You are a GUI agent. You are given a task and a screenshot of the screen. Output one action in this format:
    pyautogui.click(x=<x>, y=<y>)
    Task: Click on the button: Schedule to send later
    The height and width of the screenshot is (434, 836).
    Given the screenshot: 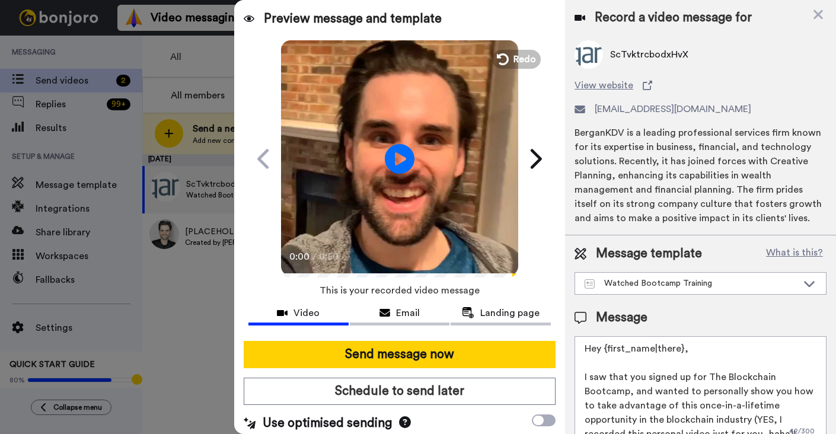 What is the action you would take?
    pyautogui.click(x=400, y=391)
    